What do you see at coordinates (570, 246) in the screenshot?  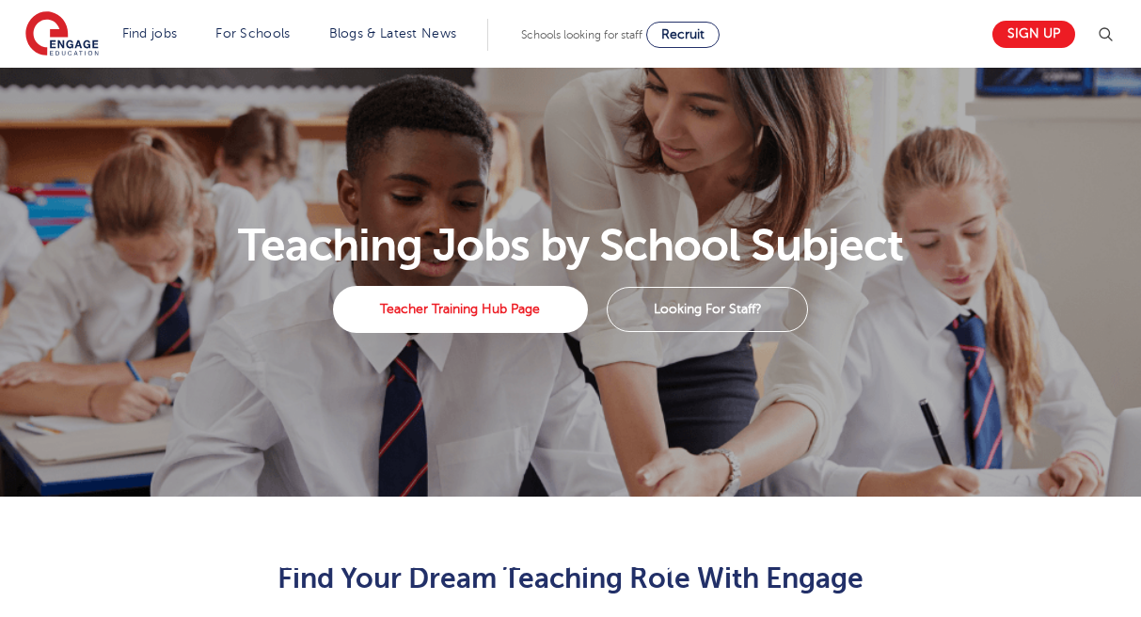 I see `h1: Teaching Jobs by School Subject` at bounding box center [570, 246].